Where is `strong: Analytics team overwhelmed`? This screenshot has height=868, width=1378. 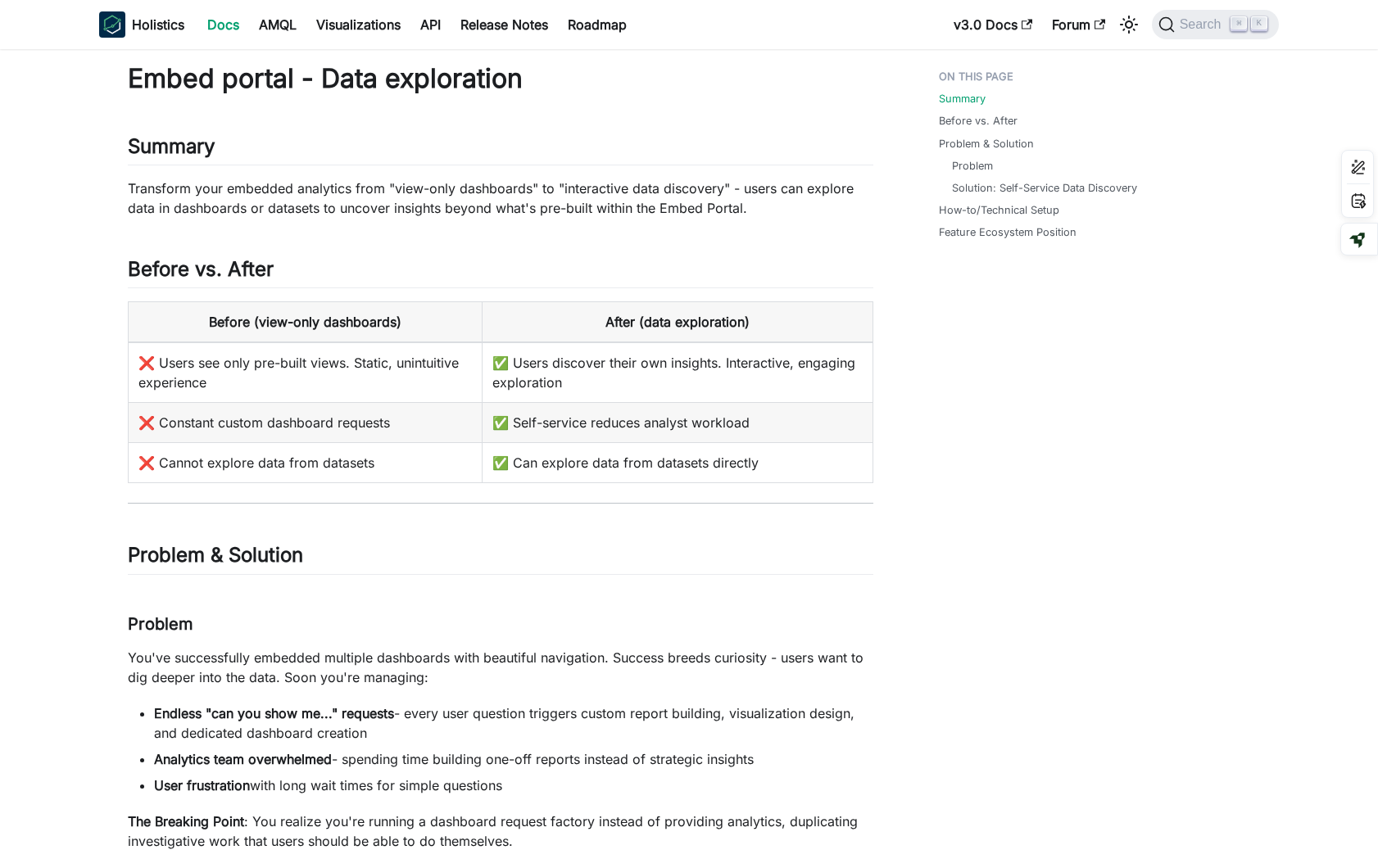 strong: Analytics team overwhelmed is located at coordinates (243, 759).